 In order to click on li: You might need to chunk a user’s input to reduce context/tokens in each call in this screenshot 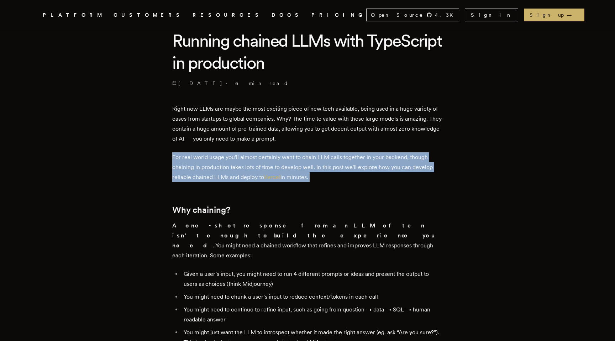, I will do `click(312, 297)`.